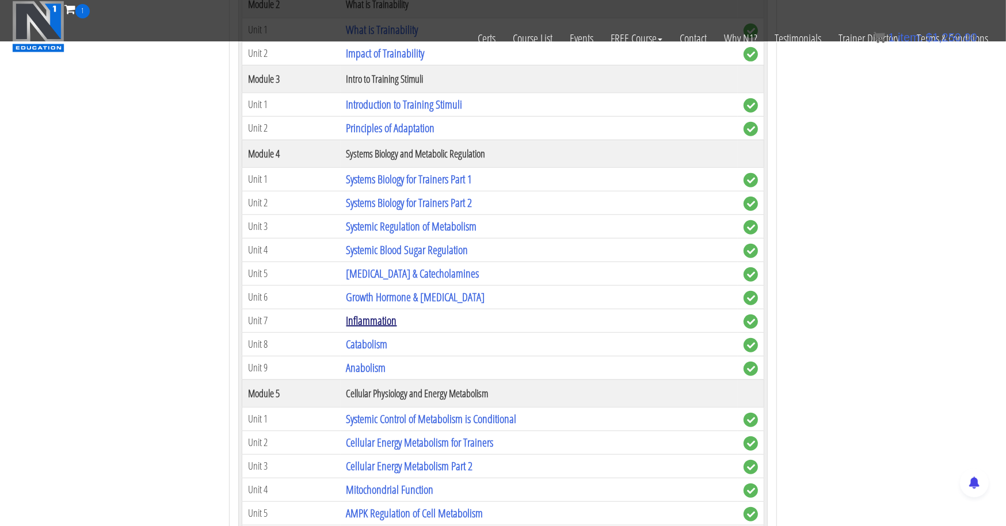  I want to click on img: icon11.png, so click(879, 37).